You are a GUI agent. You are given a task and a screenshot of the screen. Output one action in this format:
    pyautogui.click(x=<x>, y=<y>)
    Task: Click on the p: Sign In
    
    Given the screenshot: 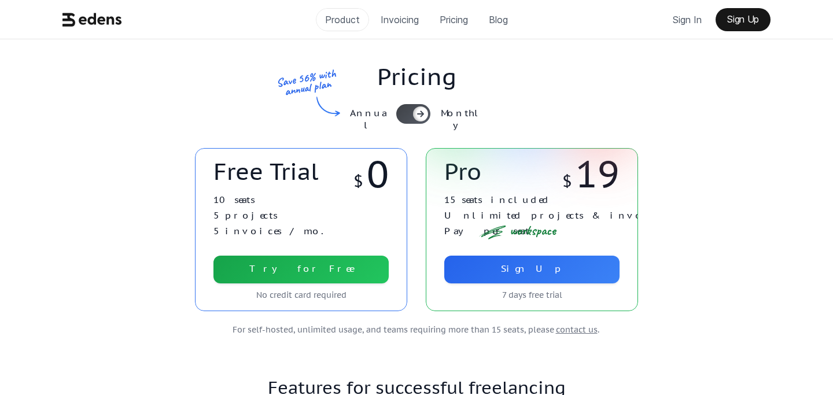 What is the action you would take?
    pyautogui.click(x=687, y=20)
    